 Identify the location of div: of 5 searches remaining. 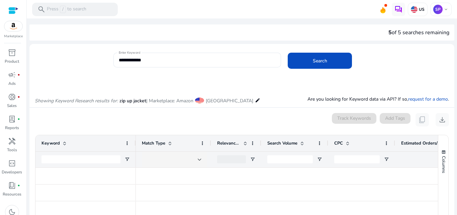
(419, 32).